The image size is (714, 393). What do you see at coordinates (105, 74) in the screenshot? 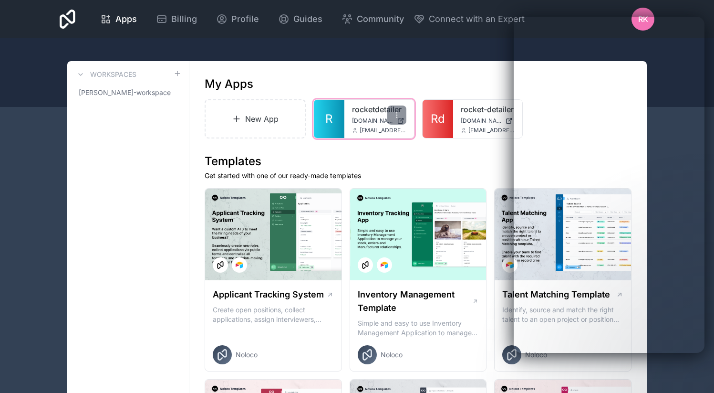
I see `a: Workspaces` at bounding box center [105, 74].